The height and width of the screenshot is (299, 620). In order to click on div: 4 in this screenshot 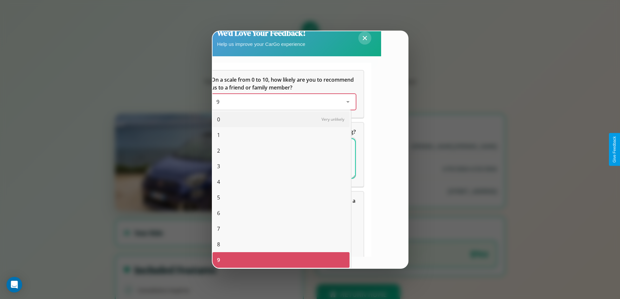, I will do `click(281, 182)`.